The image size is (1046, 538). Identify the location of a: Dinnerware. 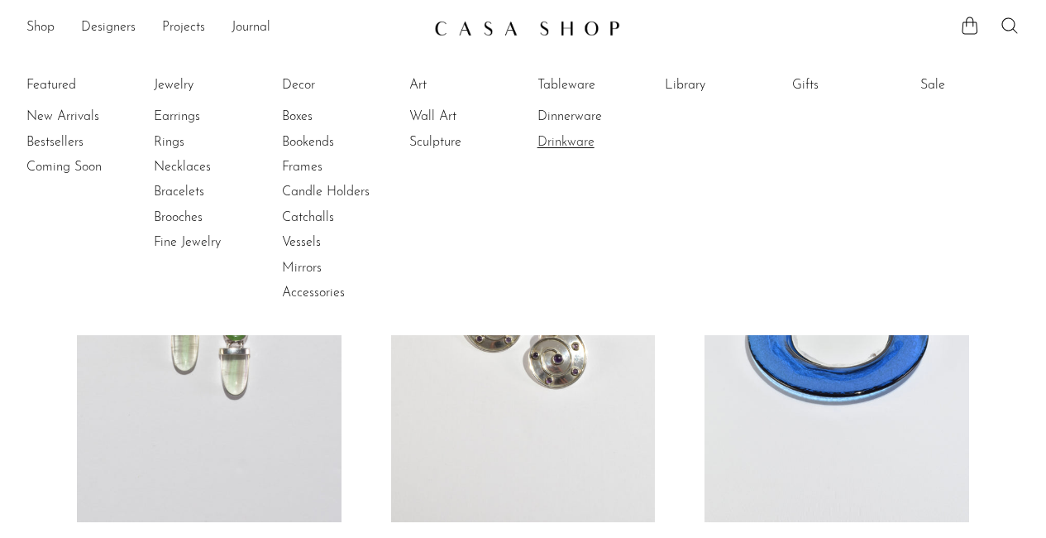
(600, 117).